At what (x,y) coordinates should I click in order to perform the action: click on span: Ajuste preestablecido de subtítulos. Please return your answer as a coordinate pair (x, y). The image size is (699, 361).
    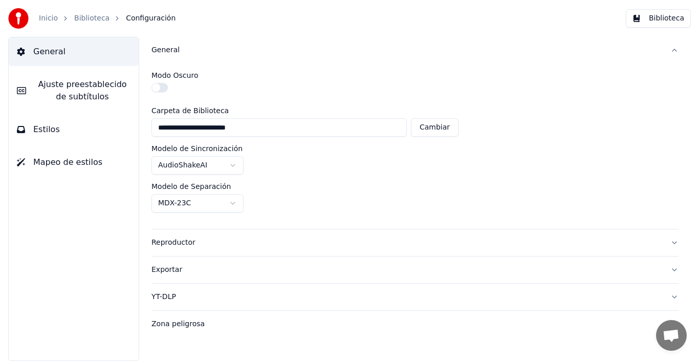
    Looking at the image, I should click on (82, 91).